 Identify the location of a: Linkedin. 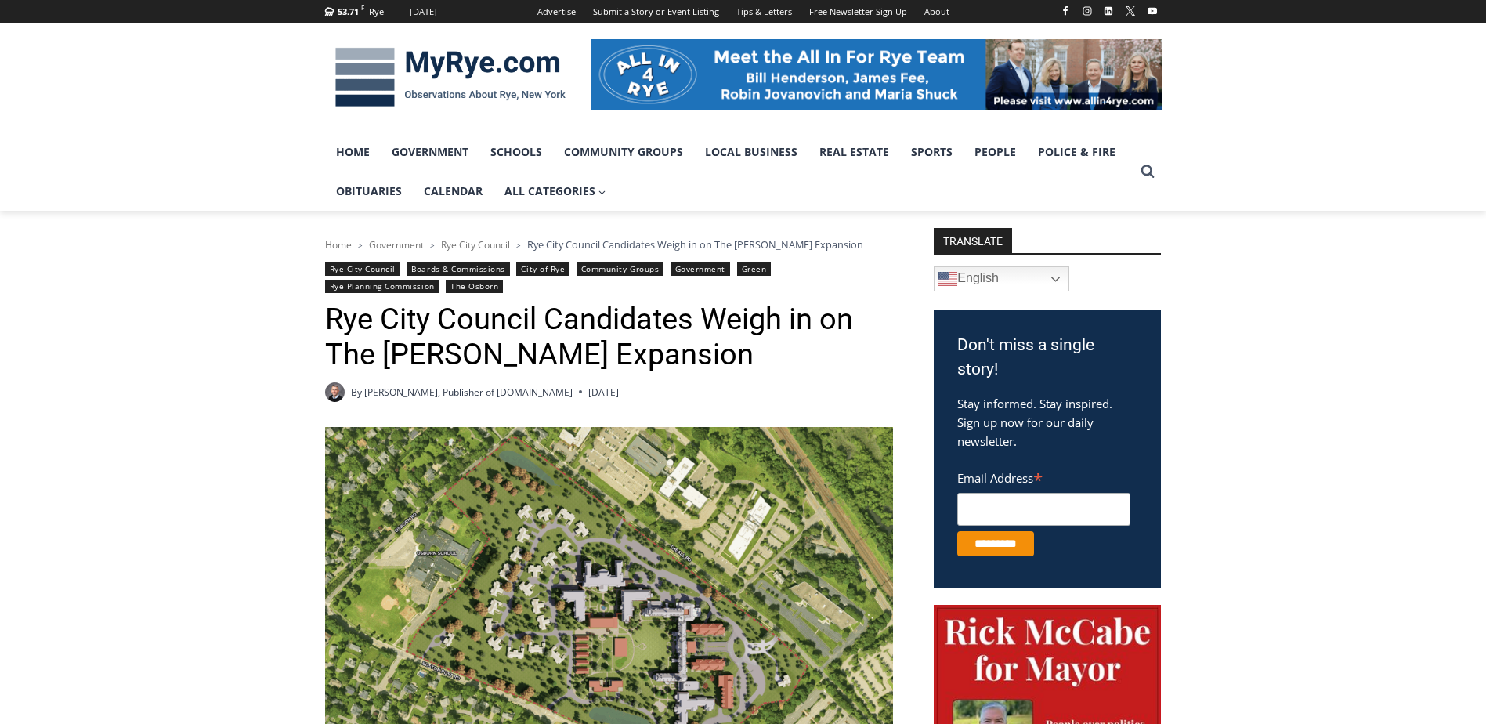
(1109, 11).